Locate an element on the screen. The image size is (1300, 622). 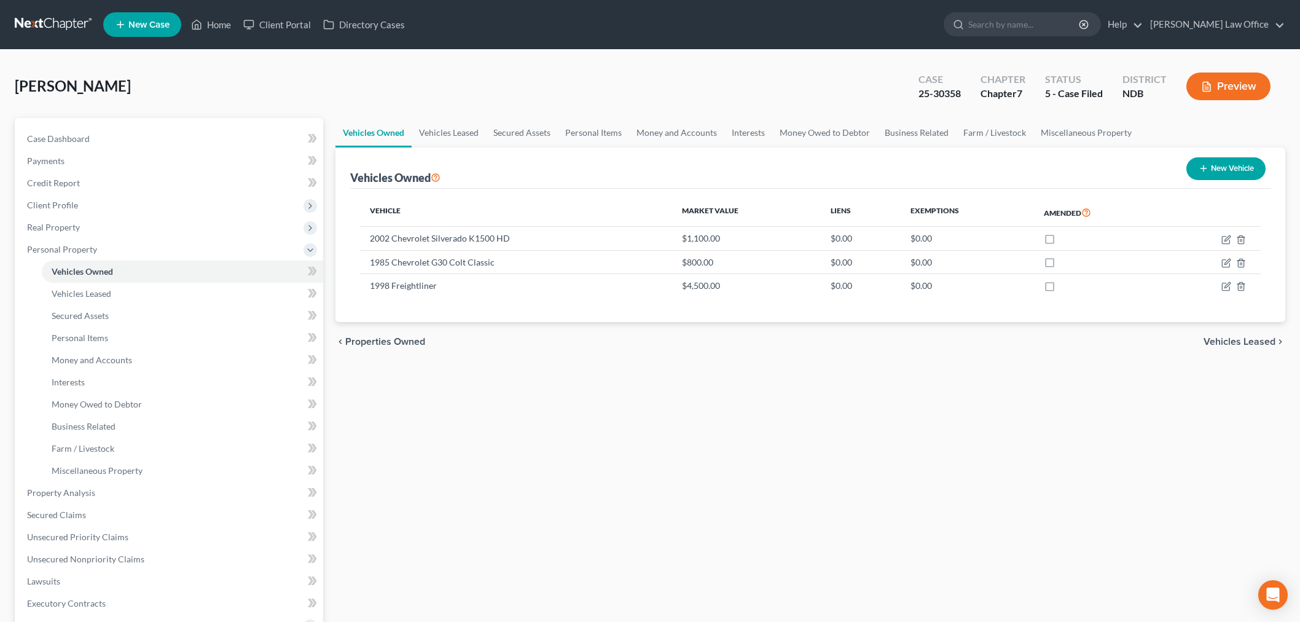
span: Secured Assets is located at coordinates (80, 315).